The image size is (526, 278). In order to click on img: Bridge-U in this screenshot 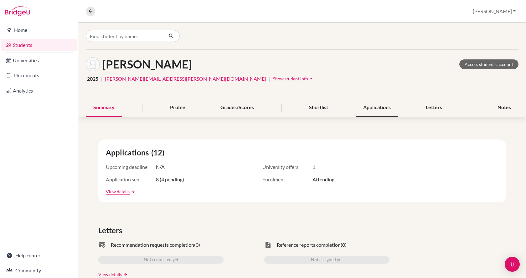, I will do `click(18, 11)`.